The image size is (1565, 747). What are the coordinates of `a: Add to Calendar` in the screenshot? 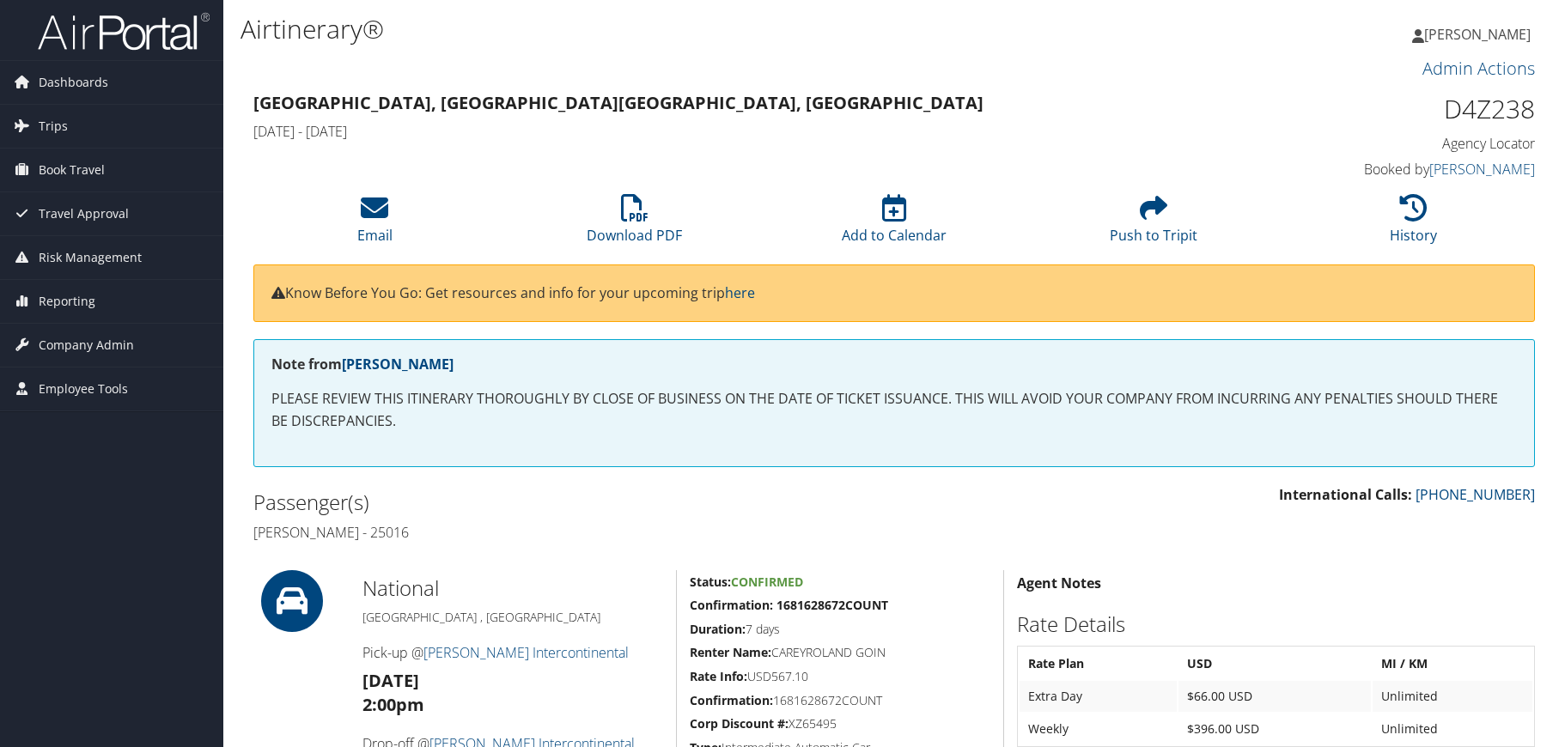 It's located at (894, 224).